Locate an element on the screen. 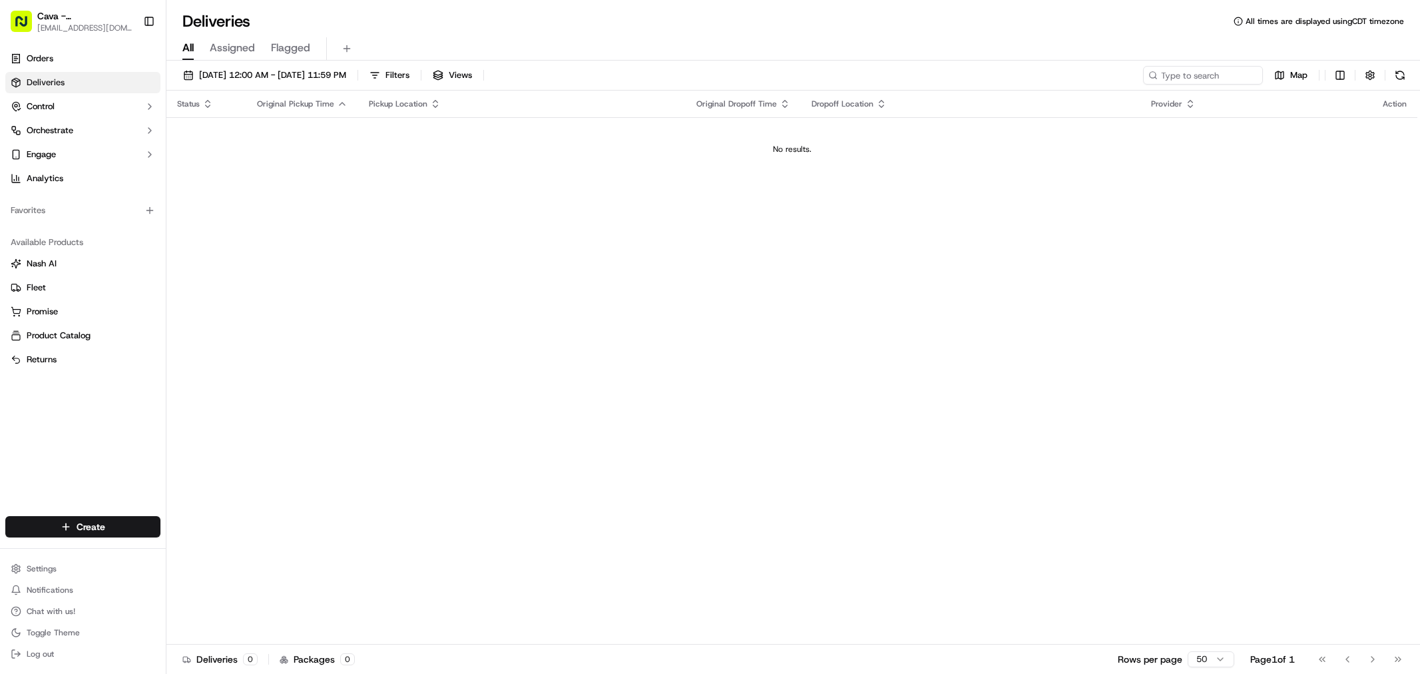 The image size is (1420, 674). button: Views is located at coordinates (452, 75).